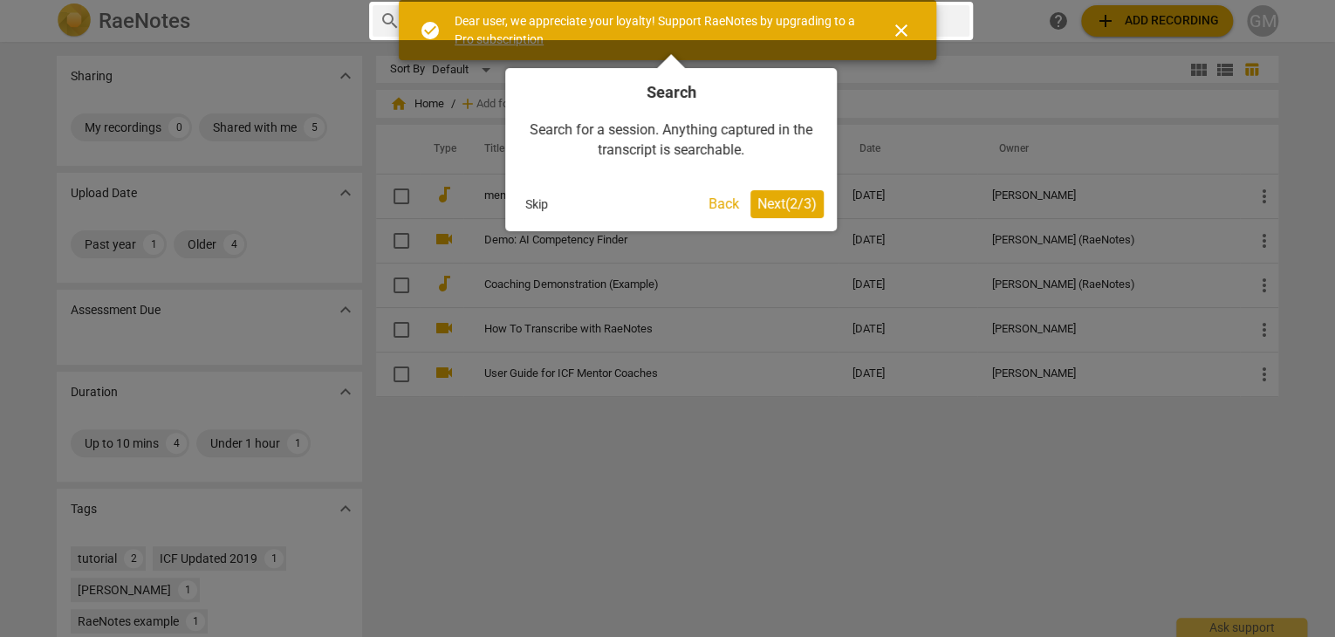  I want to click on button: Next, so click(787, 204).